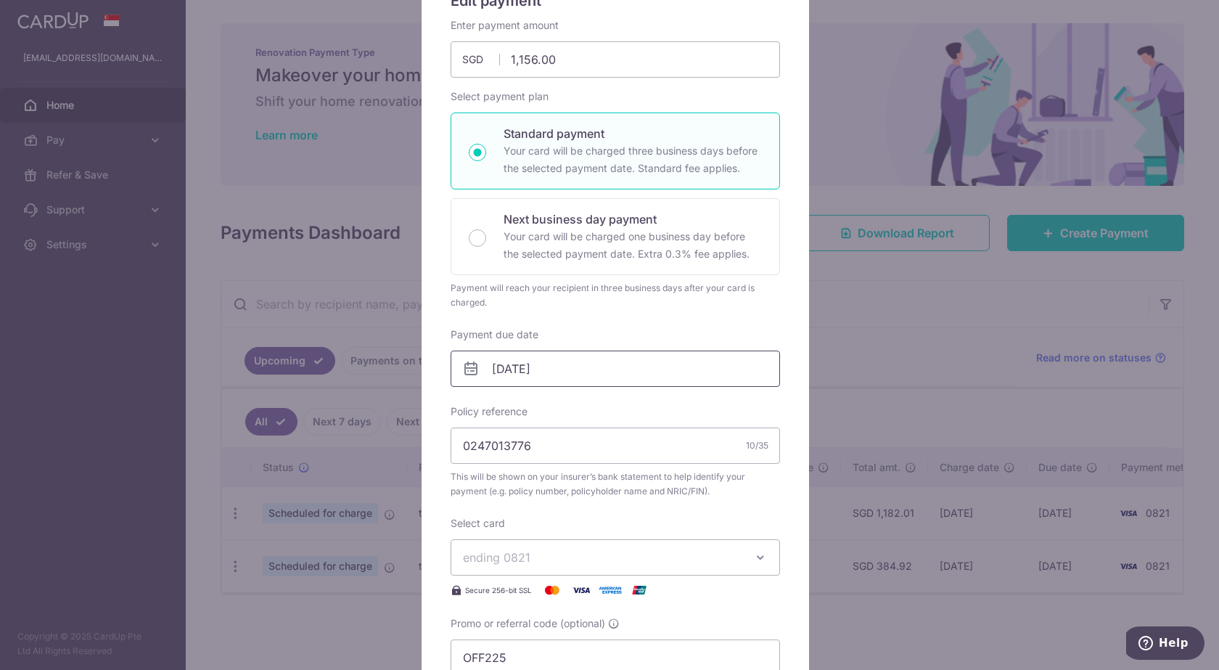 This screenshot has height=670, width=1219. What do you see at coordinates (757, 446) in the screenshot?
I see `div: 10/35` at bounding box center [757, 446].